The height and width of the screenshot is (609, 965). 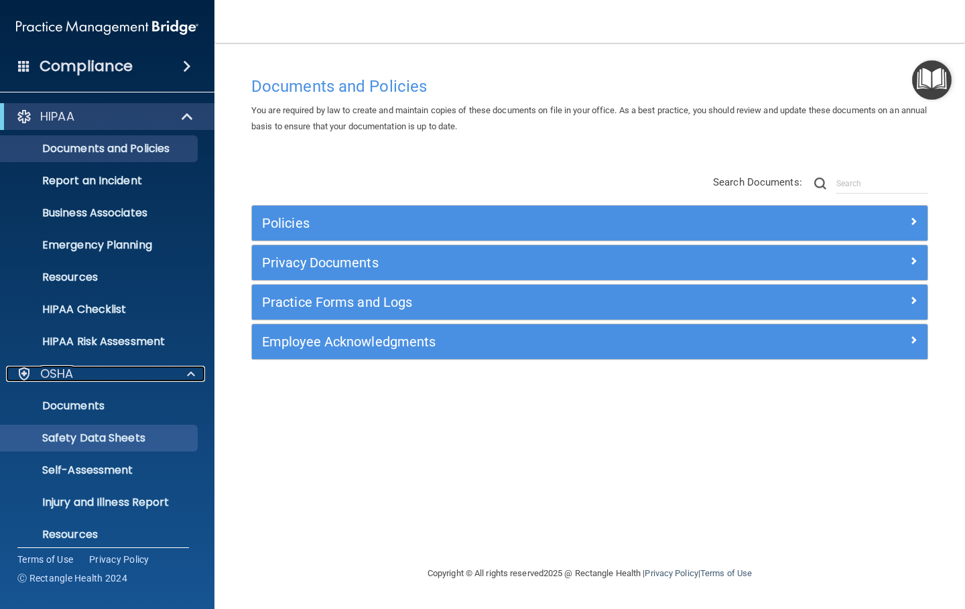 I want to click on p: Self-Assessment, so click(x=100, y=470).